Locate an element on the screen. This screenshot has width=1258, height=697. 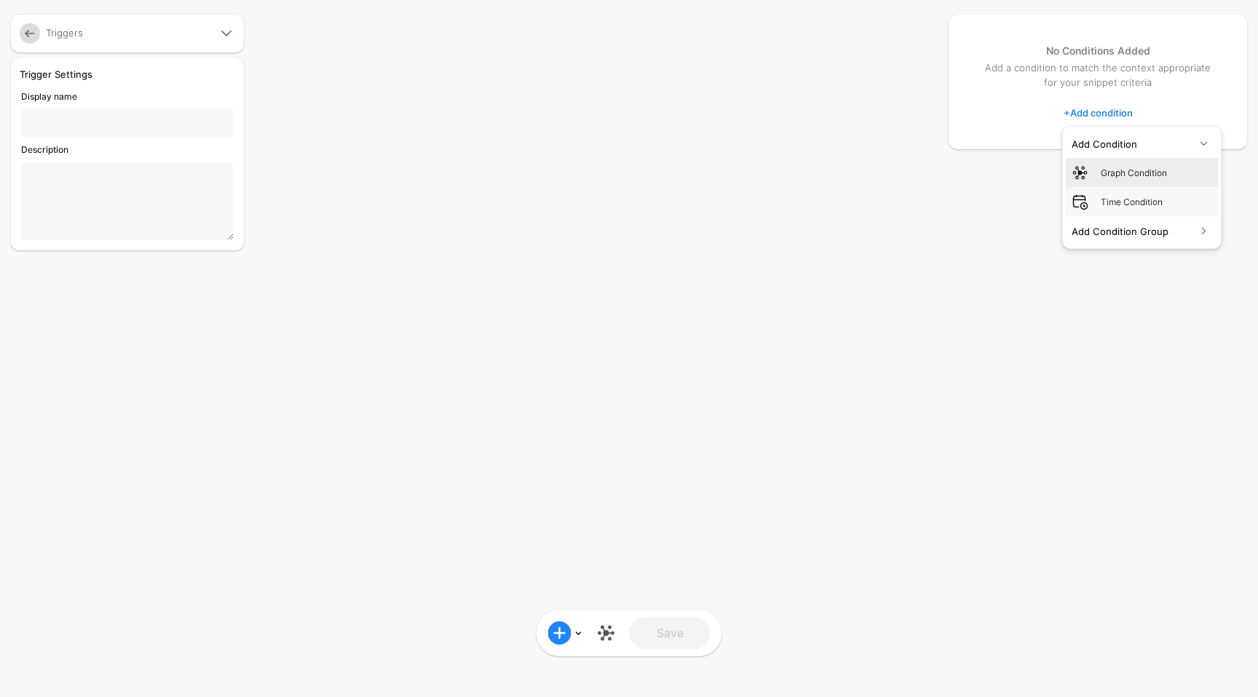
h5: No Conditions Added is located at coordinates (1098, 51).